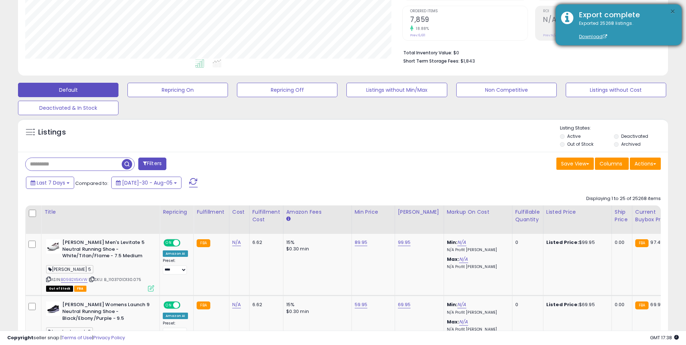  What do you see at coordinates (239, 212) in the screenshot?
I see `div: Cost` at bounding box center [239, 212].